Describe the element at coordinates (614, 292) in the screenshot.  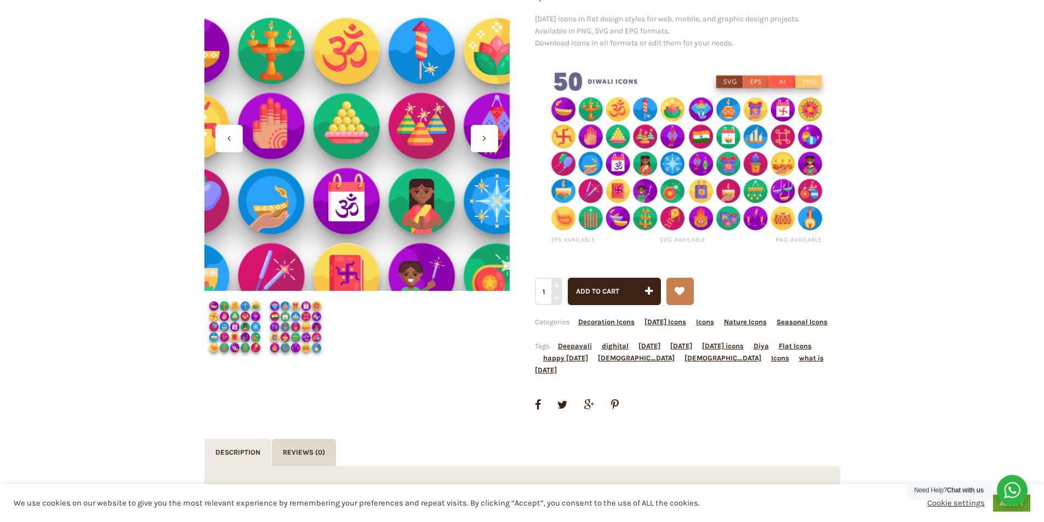
I see `button: Add to cart` at that location.